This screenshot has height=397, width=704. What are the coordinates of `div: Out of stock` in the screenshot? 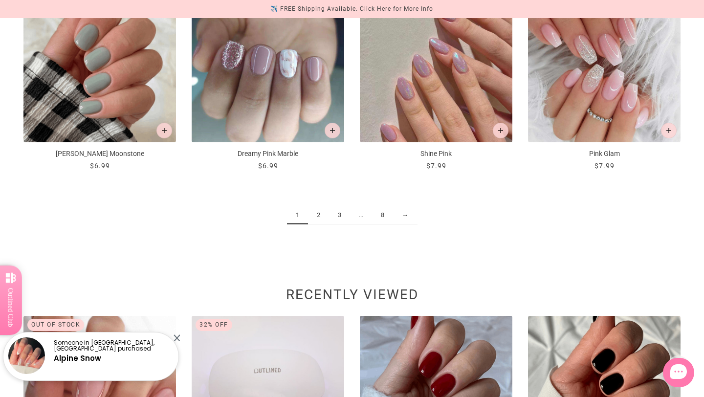 It's located at (56, 325).